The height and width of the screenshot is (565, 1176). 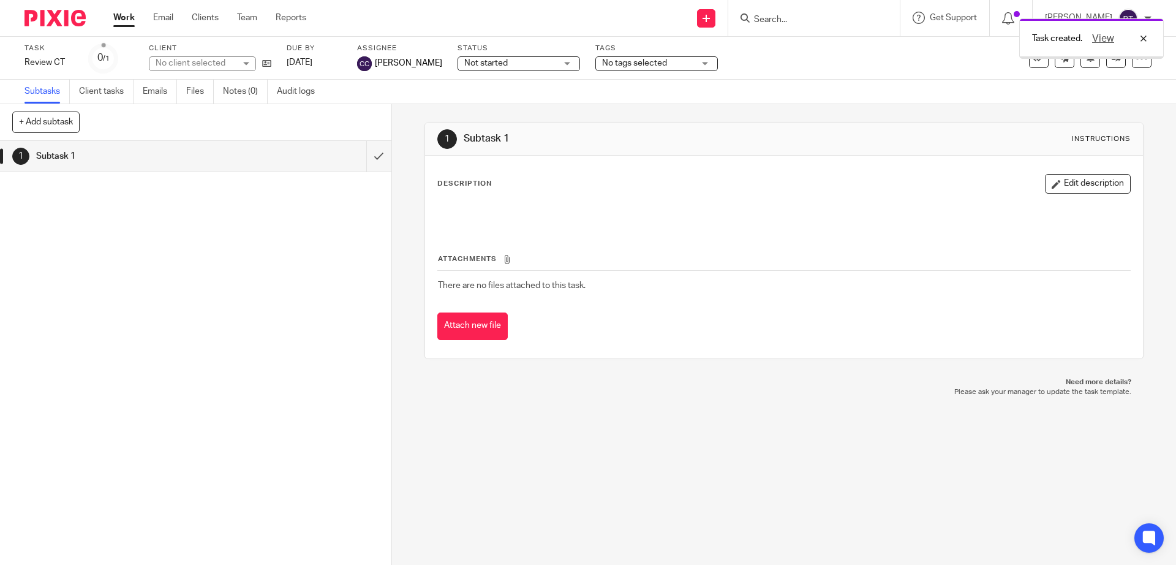 I want to click on button: View, so click(x=1103, y=39).